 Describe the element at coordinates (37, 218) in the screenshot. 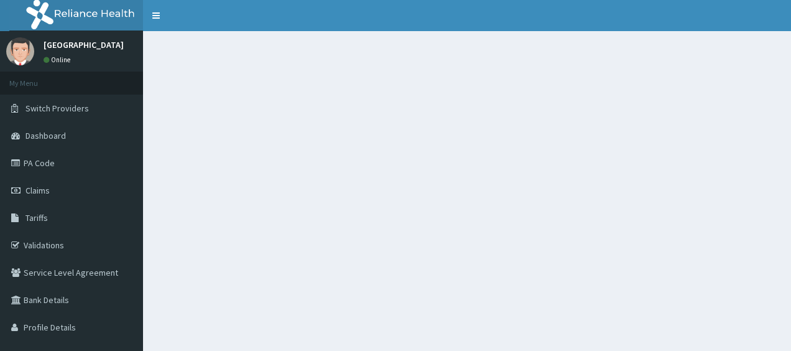

I see `span: Tariffs` at that location.